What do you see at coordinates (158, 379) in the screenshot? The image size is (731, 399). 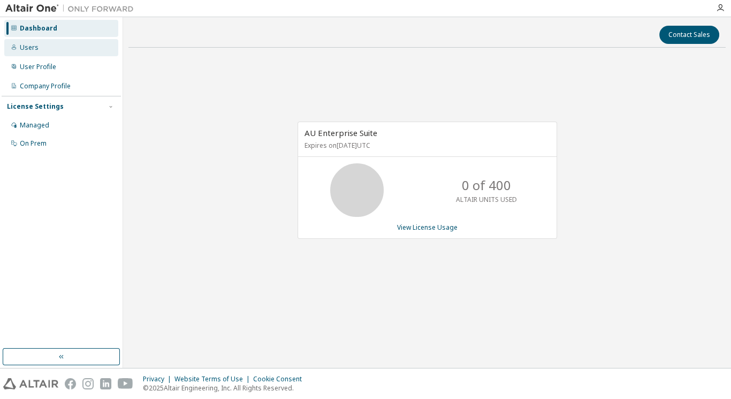 I see `div: Privacy` at bounding box center [158, 379].